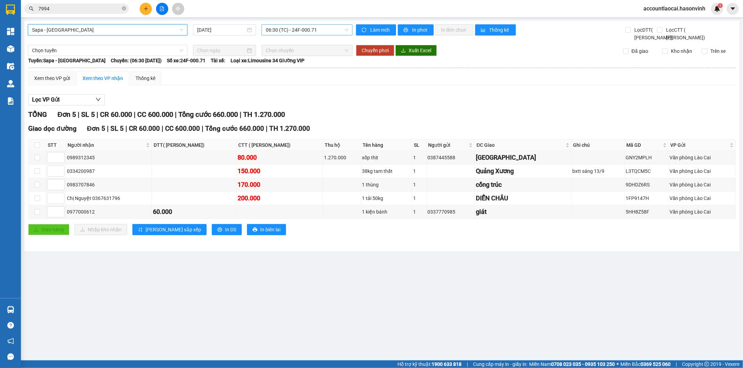 The image size is (743, 368). Describe the element at coordinates (162, 9) in the screenshot. I see `span: file-add` at that location.